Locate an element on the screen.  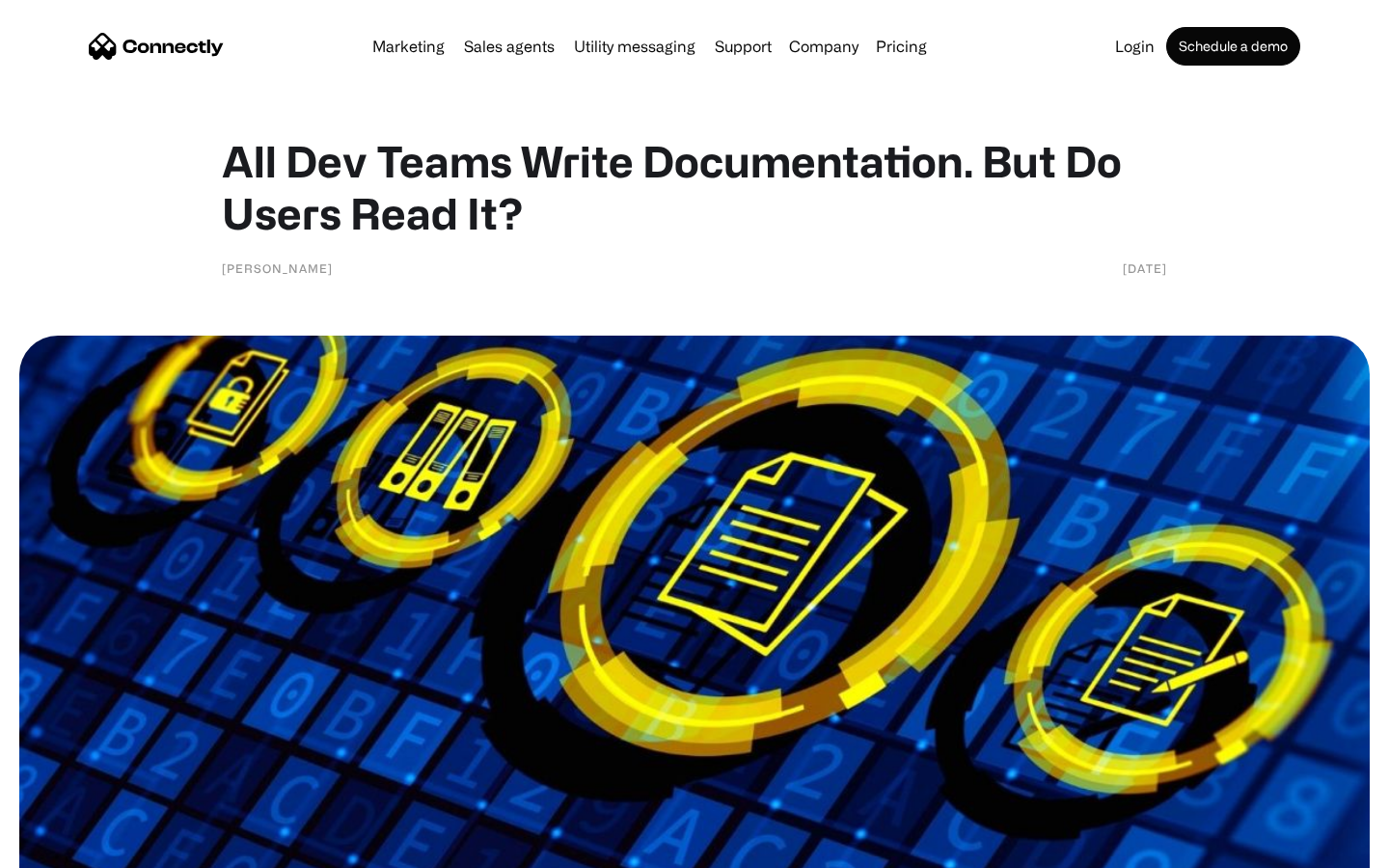
a: Support is located at coordinates (743, 47).